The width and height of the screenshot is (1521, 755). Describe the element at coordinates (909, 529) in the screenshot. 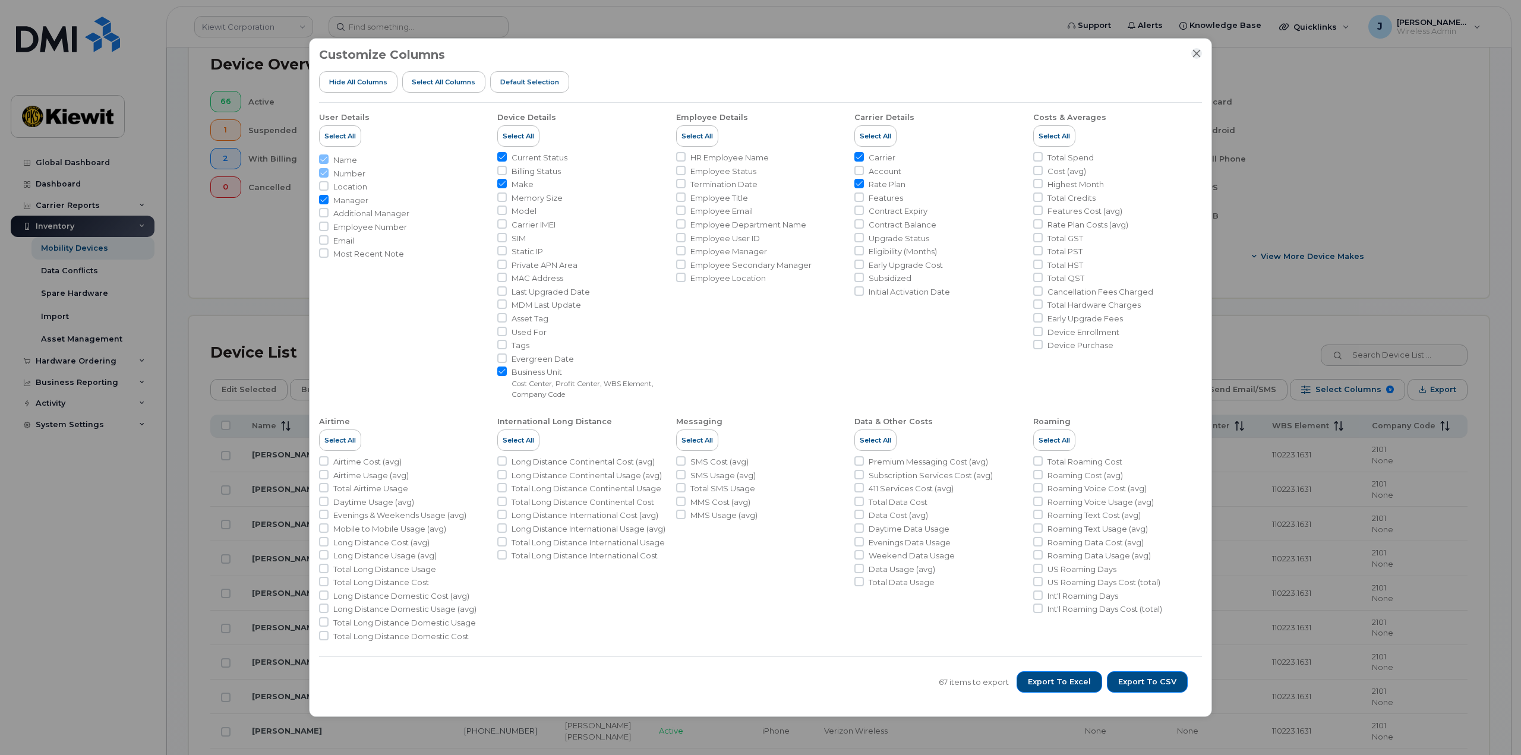

I see `span: Daytime Data Usage` at that location.